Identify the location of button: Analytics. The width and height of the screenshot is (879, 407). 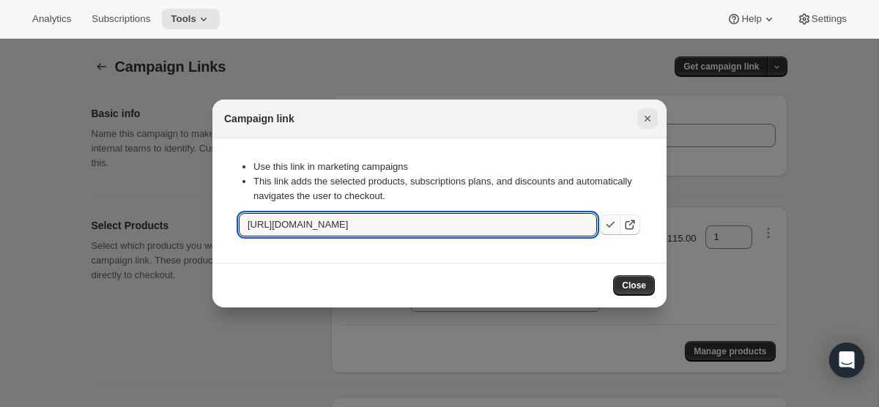
(51, 19).